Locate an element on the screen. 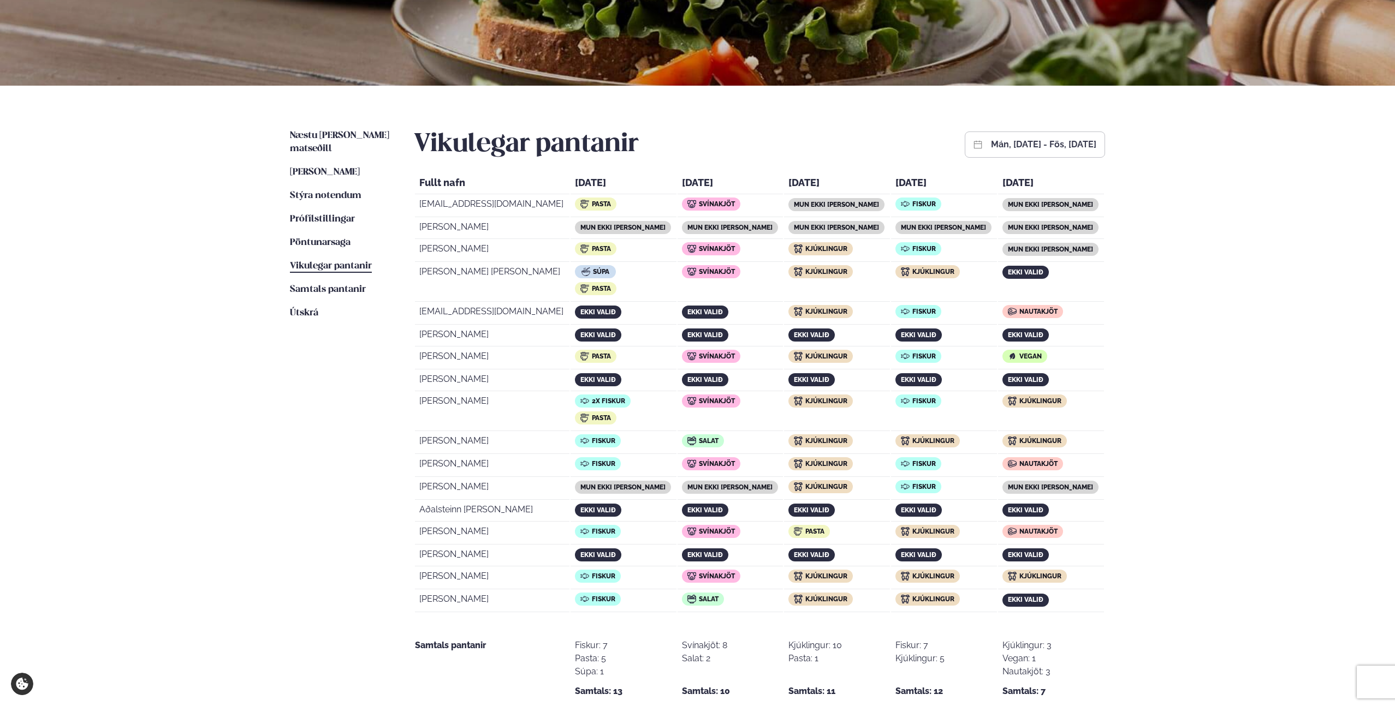  div: Vegan: 1 is located at coordinates (1027, 659).